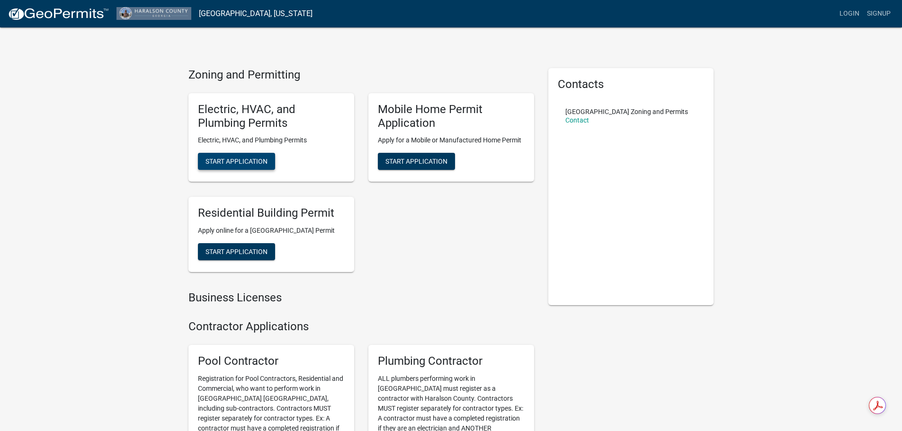  Describe the element at coordinates (361, 298) in the screenshot. I see `h4: Business Licenses` at that location.